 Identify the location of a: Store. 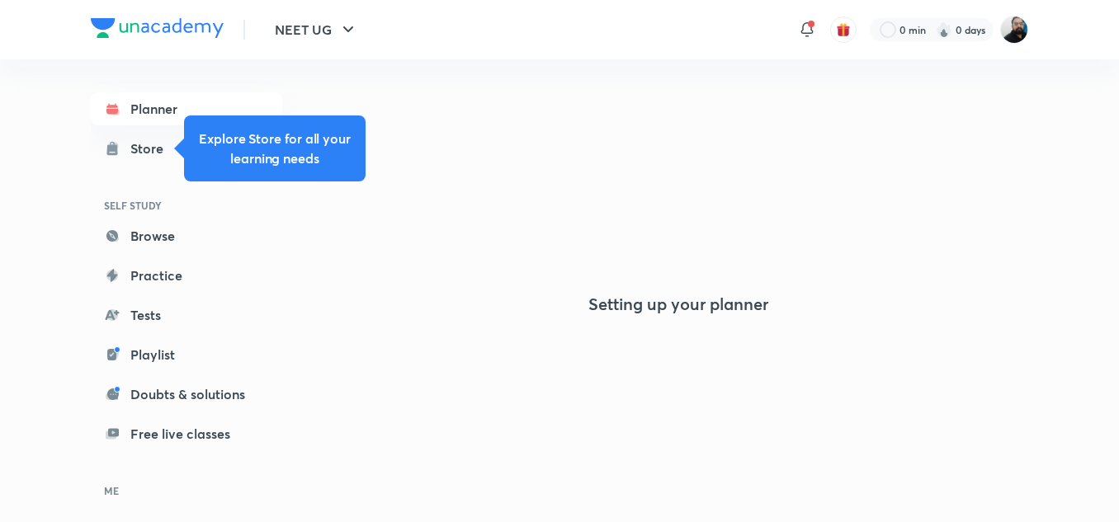
(187, 149).